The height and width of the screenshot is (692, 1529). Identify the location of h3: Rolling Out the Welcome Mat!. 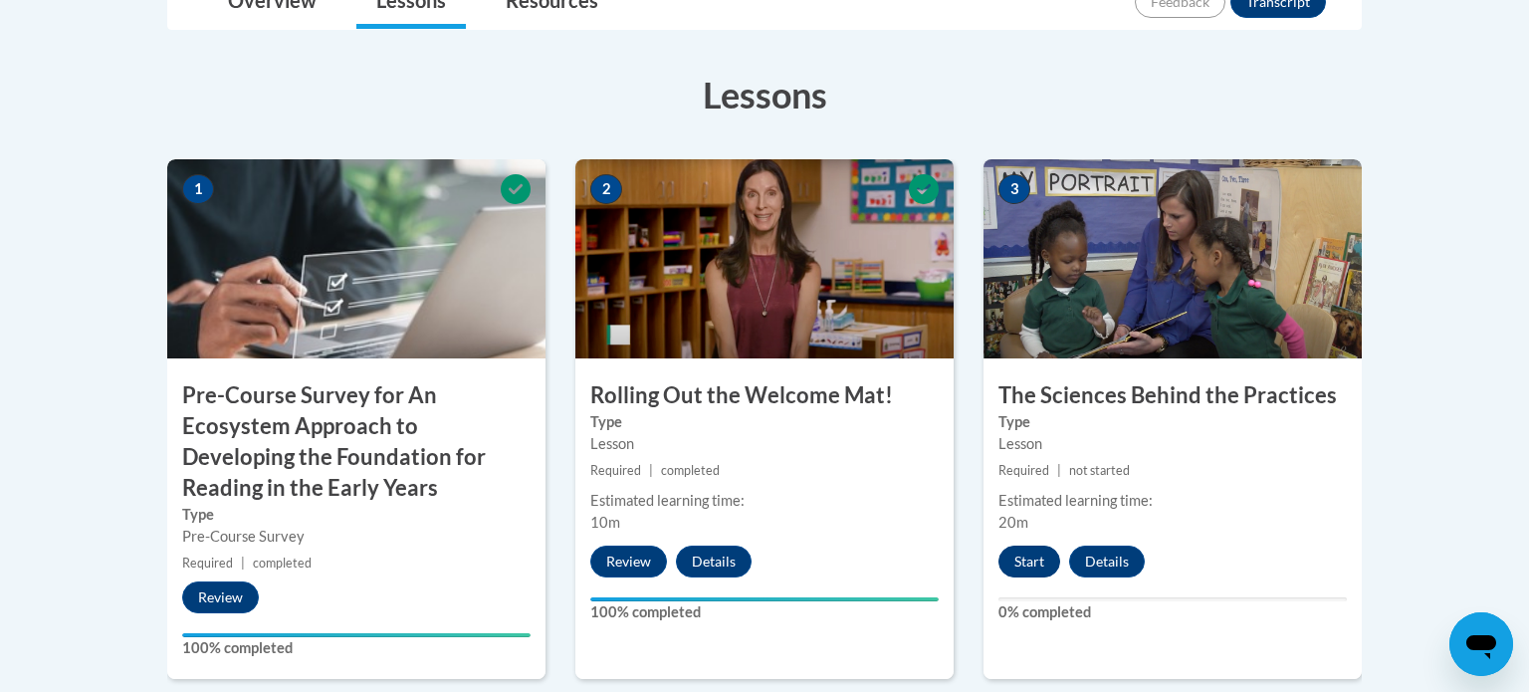
(765, 395).